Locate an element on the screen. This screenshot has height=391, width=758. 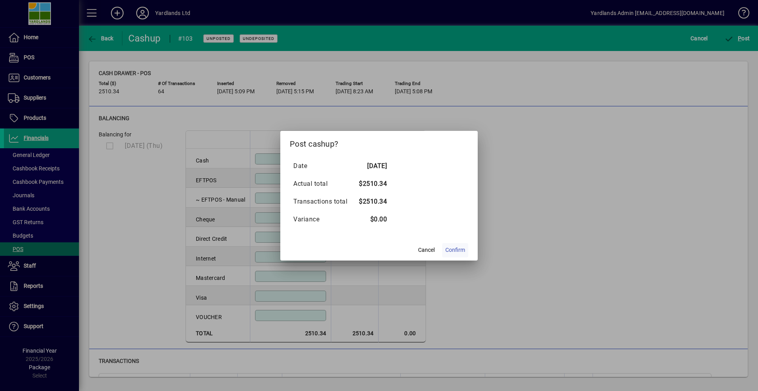
button: Cancel is located at coordinates (427, 250).